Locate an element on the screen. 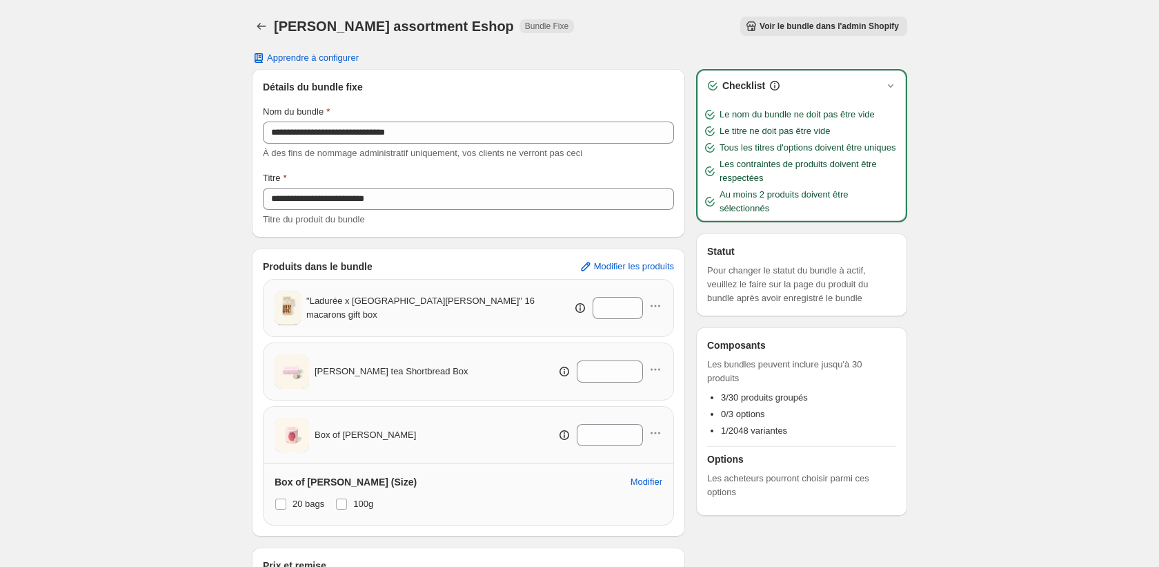 Image resolution: width=1159 pixels, height=567 pixels. span: À des fins de nommage administratif uniquement, vos clients ne verront pas ceci is located at coordinates (422, 152).